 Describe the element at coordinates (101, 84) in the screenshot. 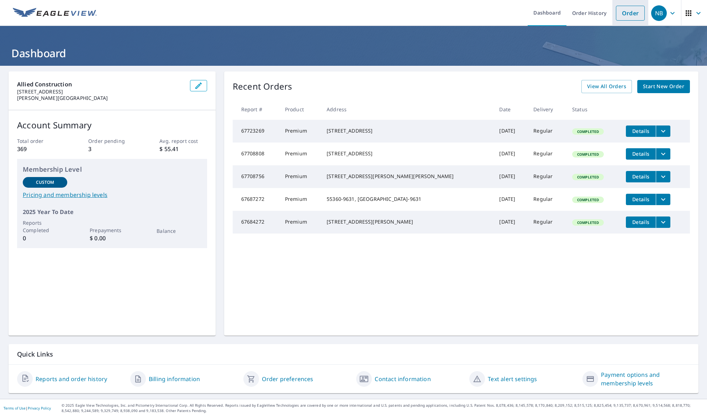

I see `p: Allied Construction` at that location.